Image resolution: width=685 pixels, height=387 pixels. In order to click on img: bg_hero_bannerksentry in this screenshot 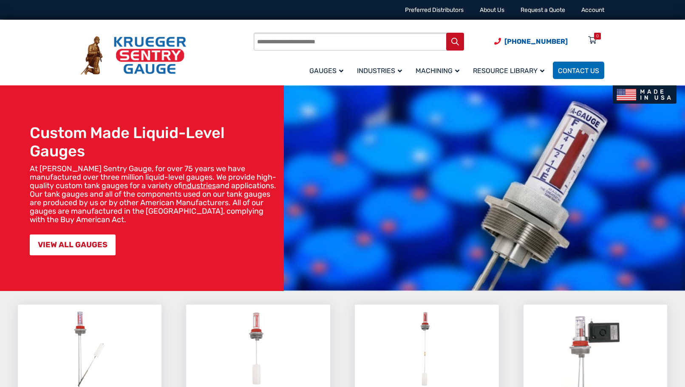, I will do `click(484, 188)`.